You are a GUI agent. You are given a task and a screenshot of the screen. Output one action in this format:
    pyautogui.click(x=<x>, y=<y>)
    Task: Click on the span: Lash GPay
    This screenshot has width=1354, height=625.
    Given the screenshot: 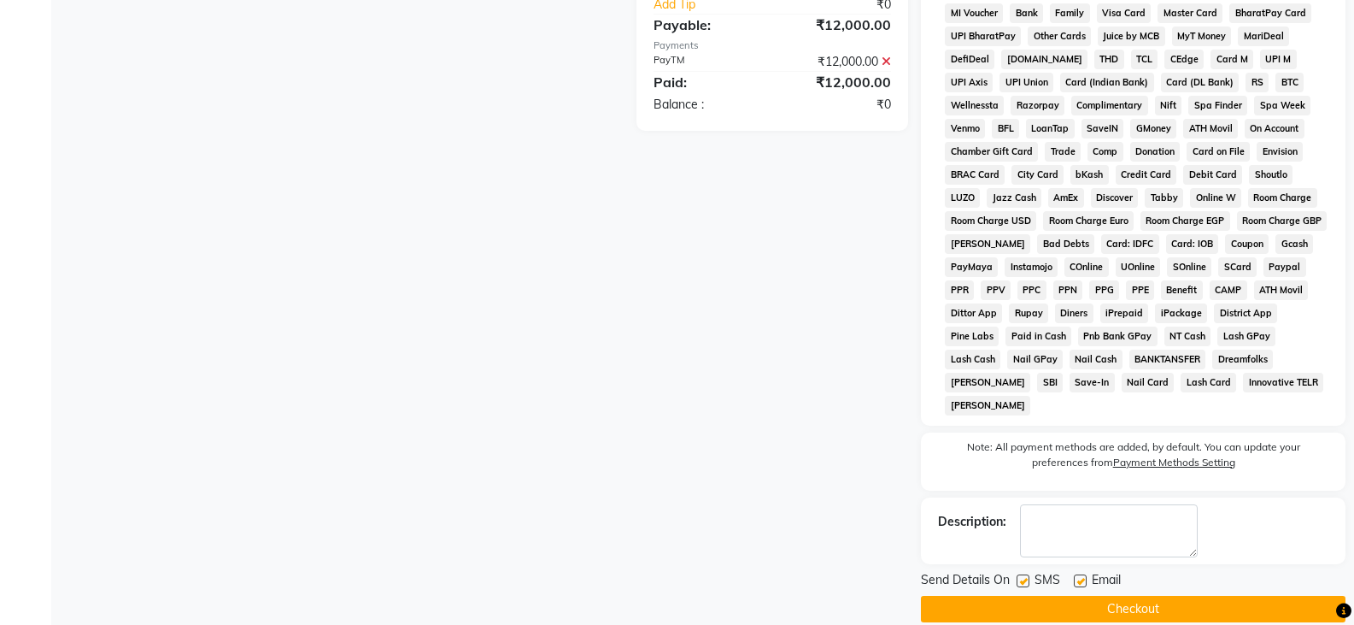 What is the action you would take?
    pyautogui.click(x=1246, y=336)
    